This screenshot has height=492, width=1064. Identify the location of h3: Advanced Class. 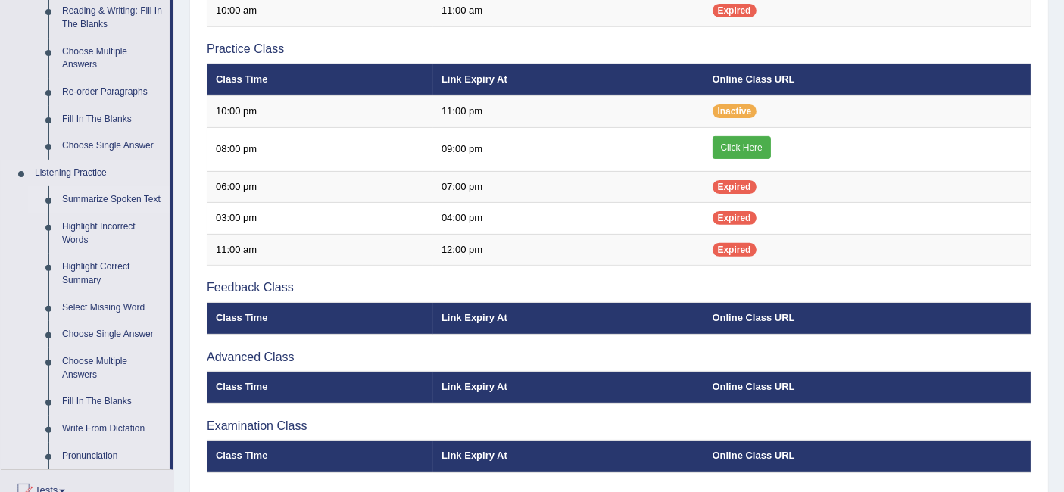
(619, 357).